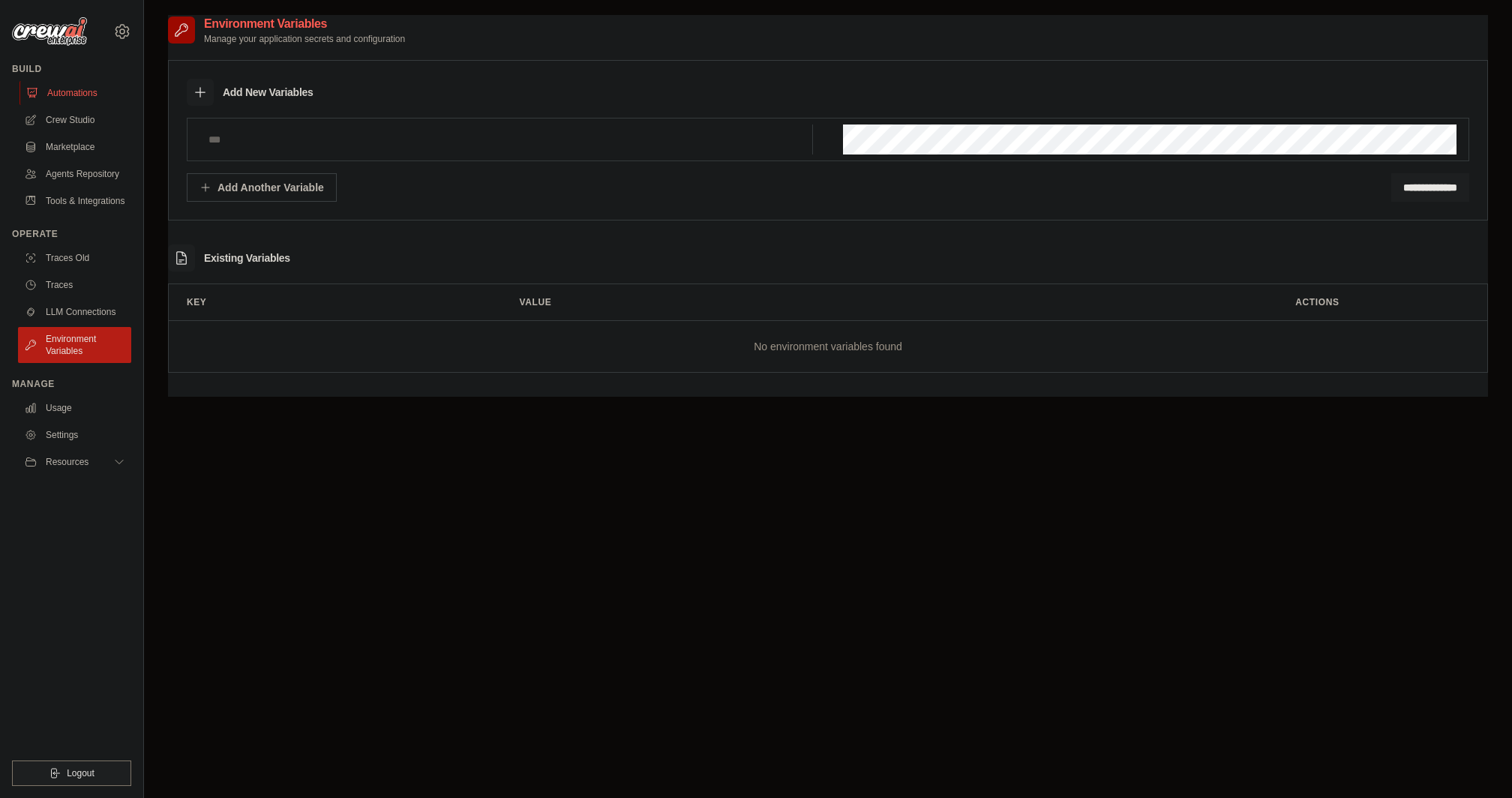 The width and height of the screenshot is (1512, 798). I want to click on a: Traces, so click(75, 285).